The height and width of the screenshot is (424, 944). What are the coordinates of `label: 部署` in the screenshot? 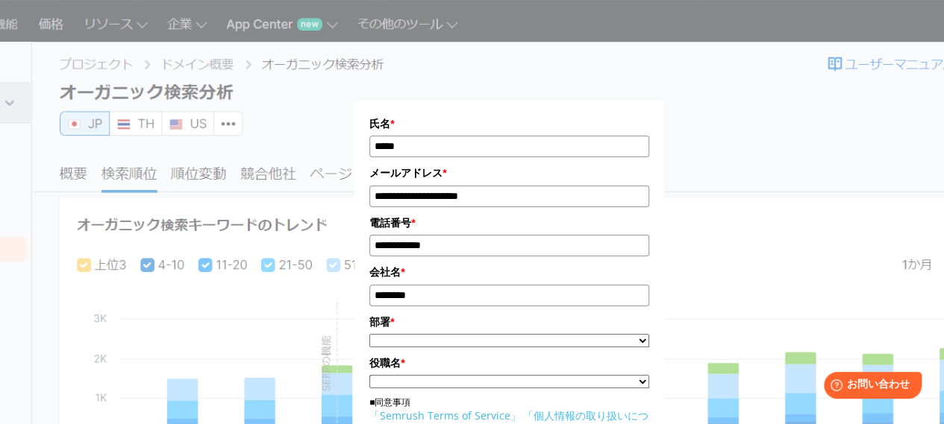 It's located at (509, 322).